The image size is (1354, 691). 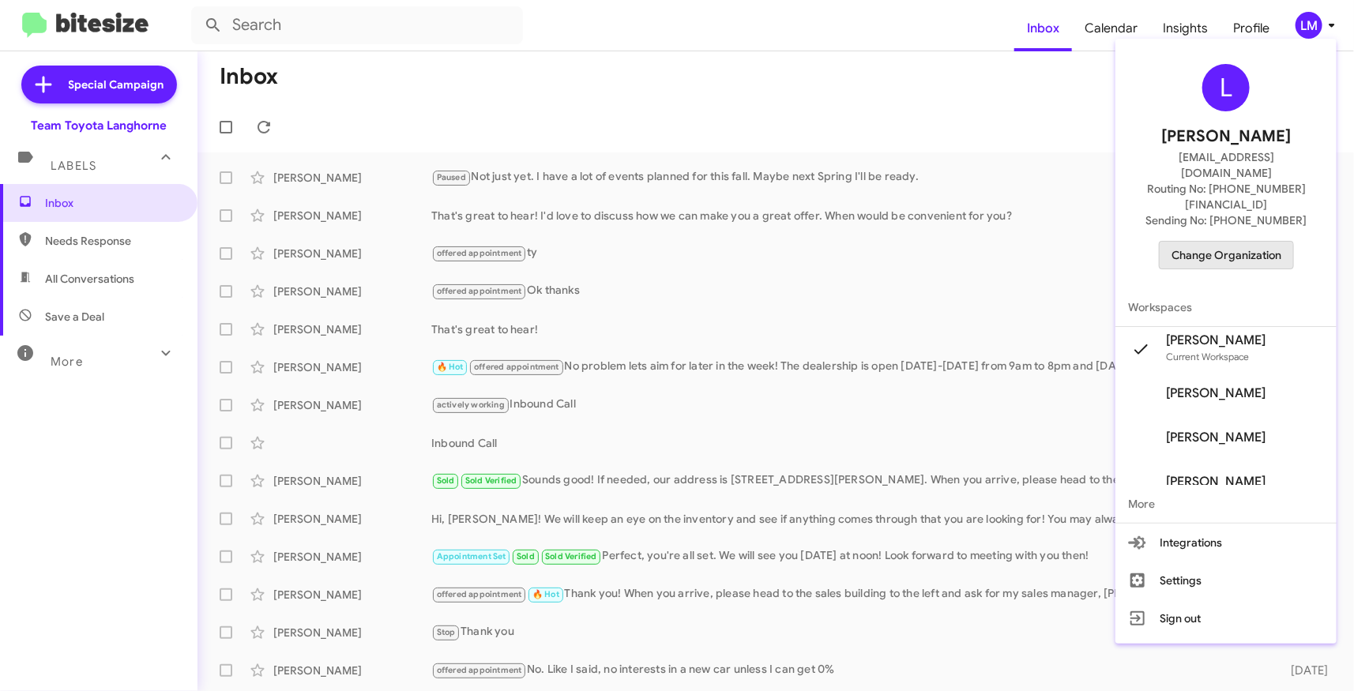 What do you see at coordinates (1226, 255) in the screenshot?
I see `span: Change Organization` at bounding box center [1226, 255].